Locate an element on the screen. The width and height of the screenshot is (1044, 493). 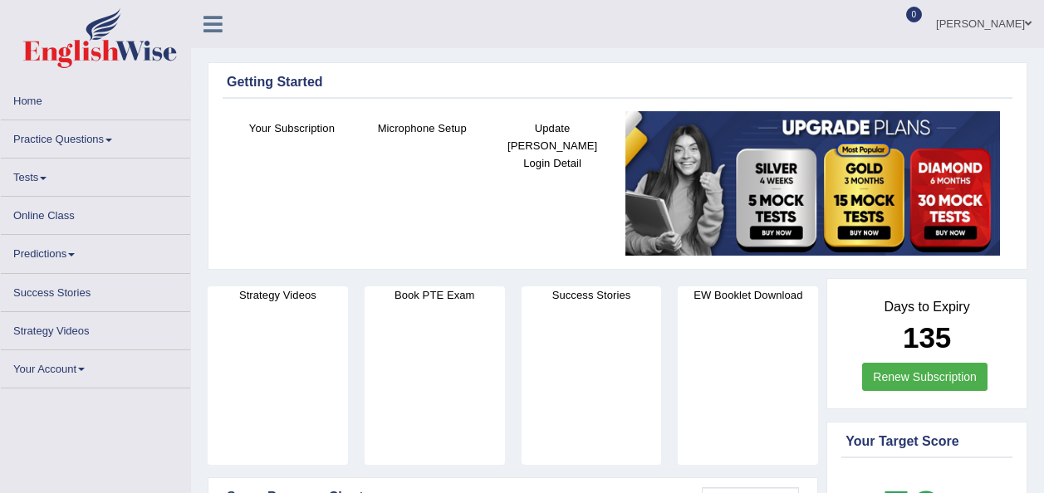
div: Your Target Score is located at coordinates (927, 442).